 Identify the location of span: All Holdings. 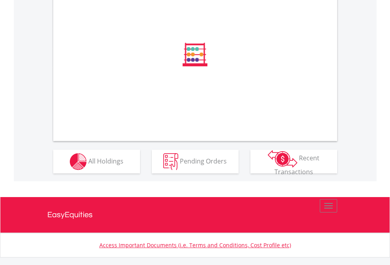
(106, 161).